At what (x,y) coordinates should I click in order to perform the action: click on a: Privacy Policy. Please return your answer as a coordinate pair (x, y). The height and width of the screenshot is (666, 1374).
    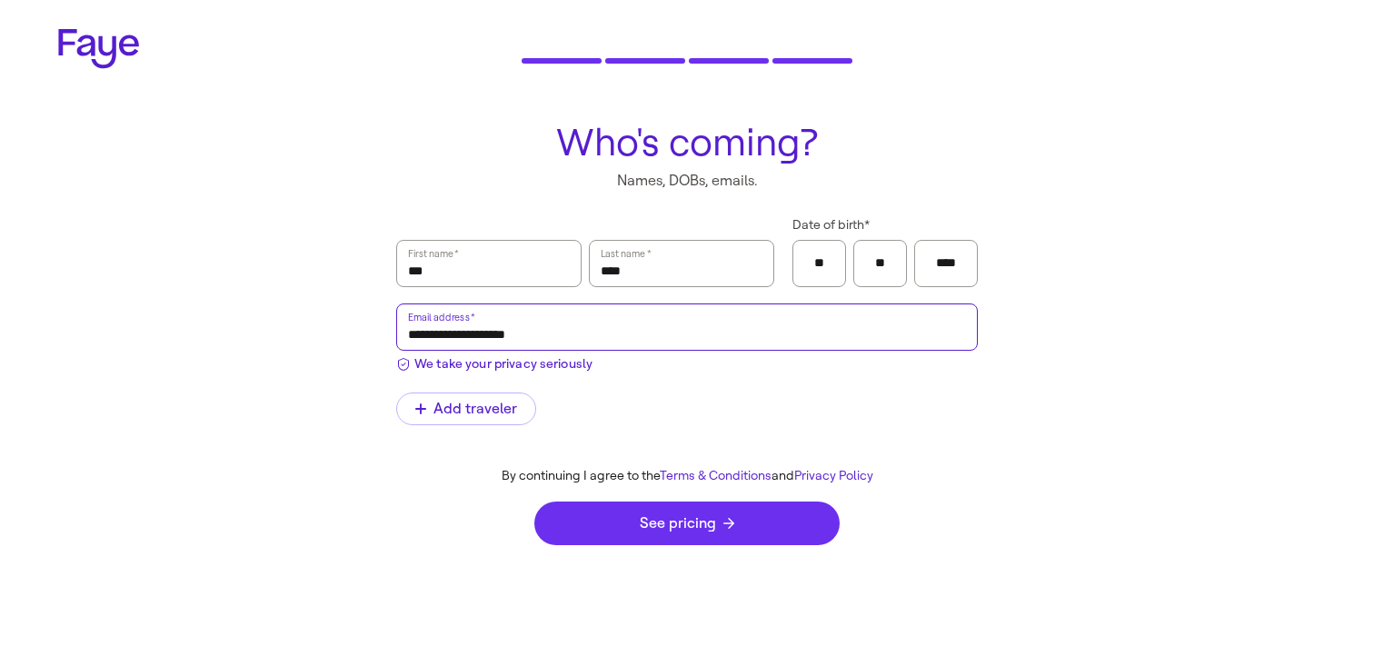
    Looking at the image, I should click on (834, 475).